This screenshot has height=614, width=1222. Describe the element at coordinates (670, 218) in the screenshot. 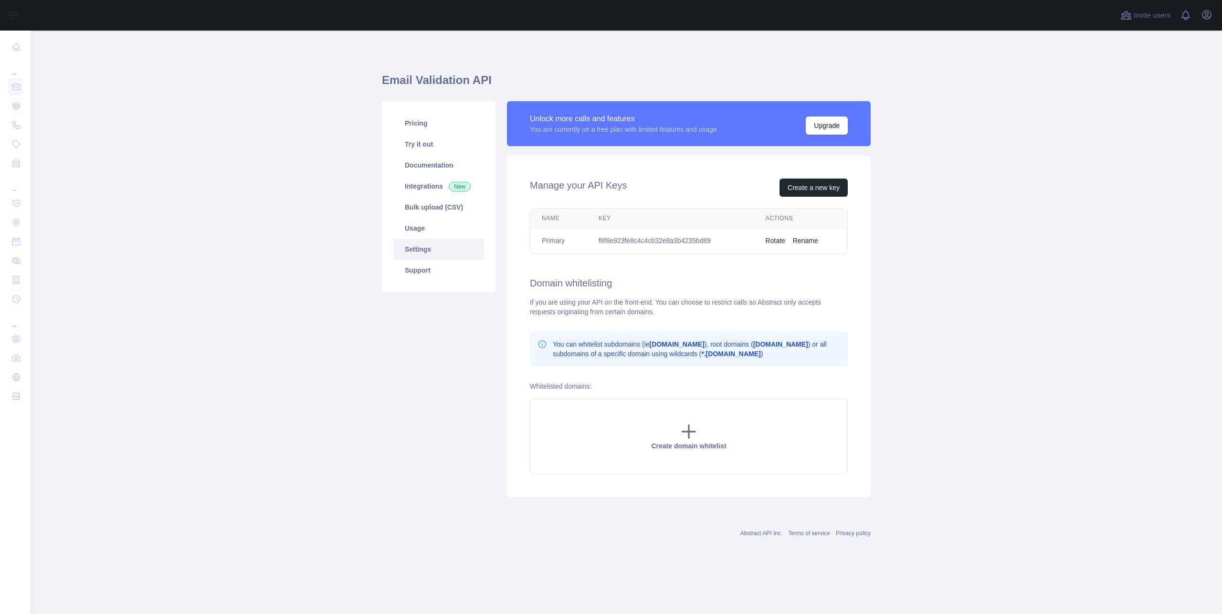

I see `th: Key` at that location.